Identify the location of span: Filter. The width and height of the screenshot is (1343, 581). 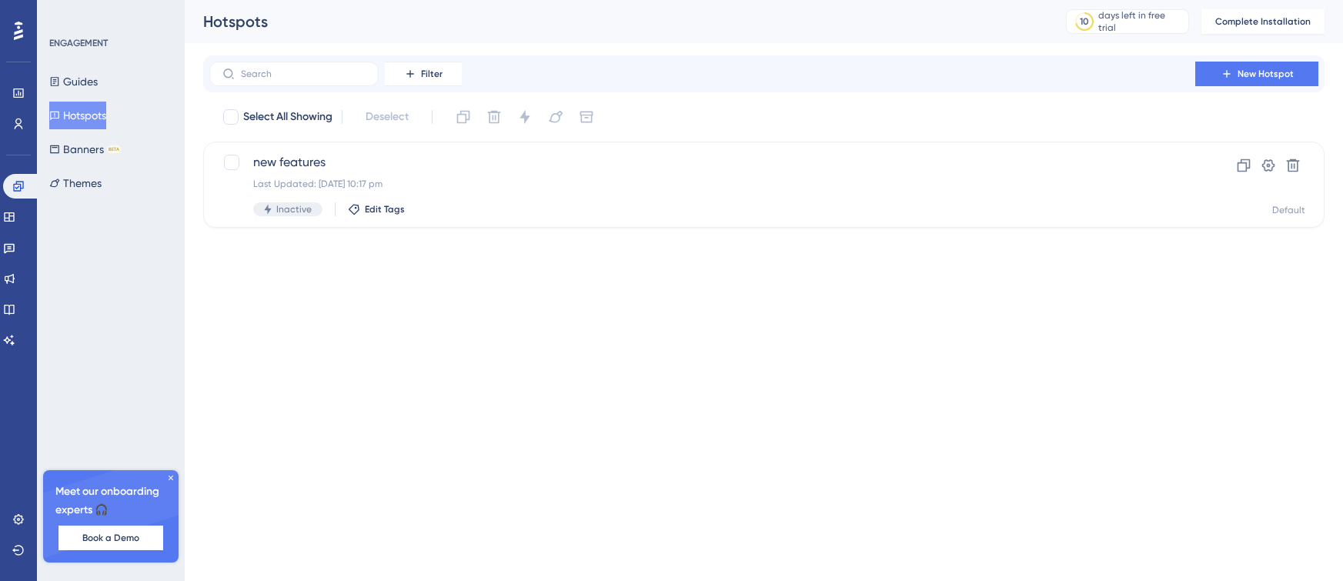
(432, 74).